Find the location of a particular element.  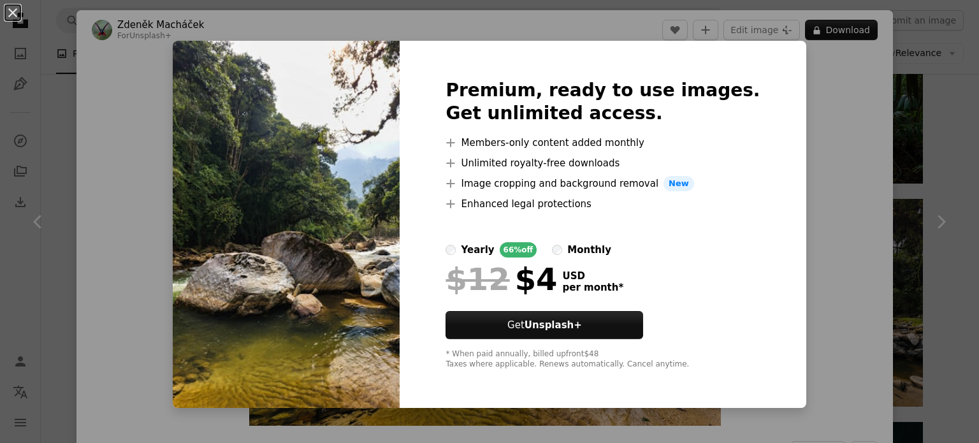

li: Enhanced legal protections is located at coordinates (602, 204).